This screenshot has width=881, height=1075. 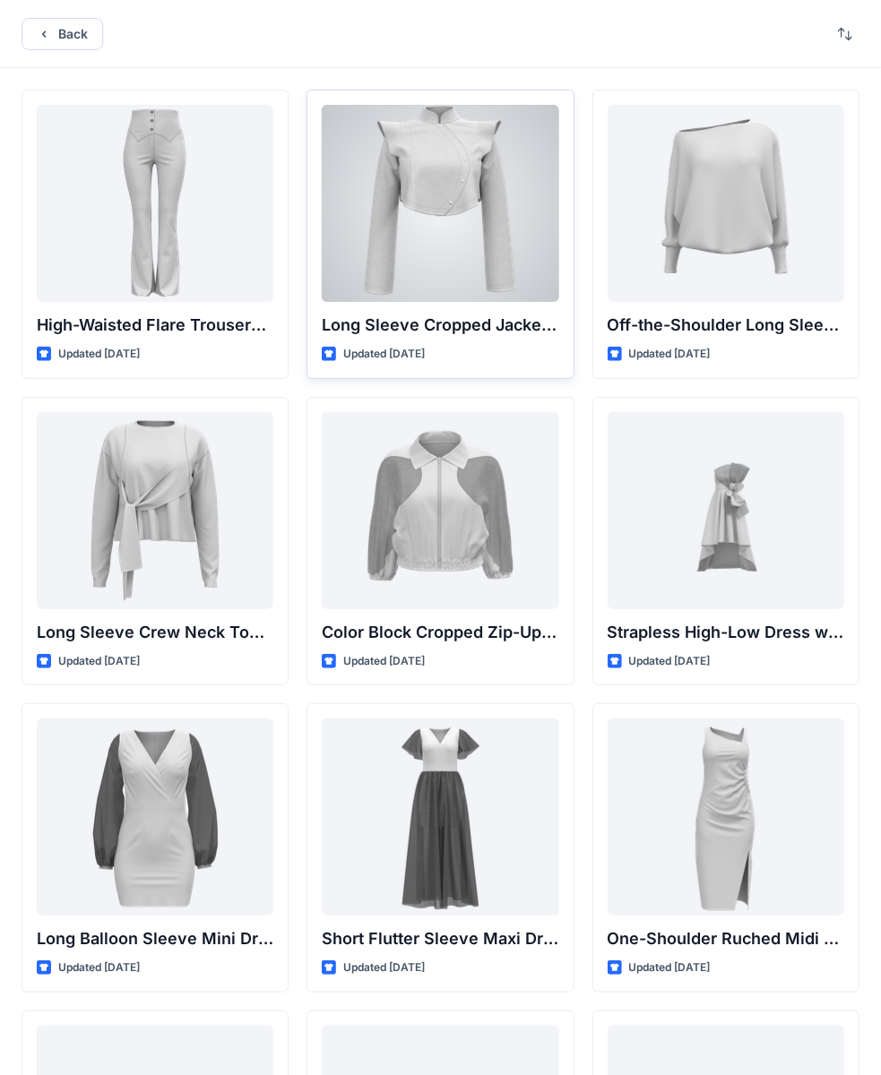 What do you see at coordinates (440, 325) in the screenshot?
I see `p: Long Sleeve Cropped Jacket with Mandarin Collar and Shoulder Detail` at bounding box center [440, 325].